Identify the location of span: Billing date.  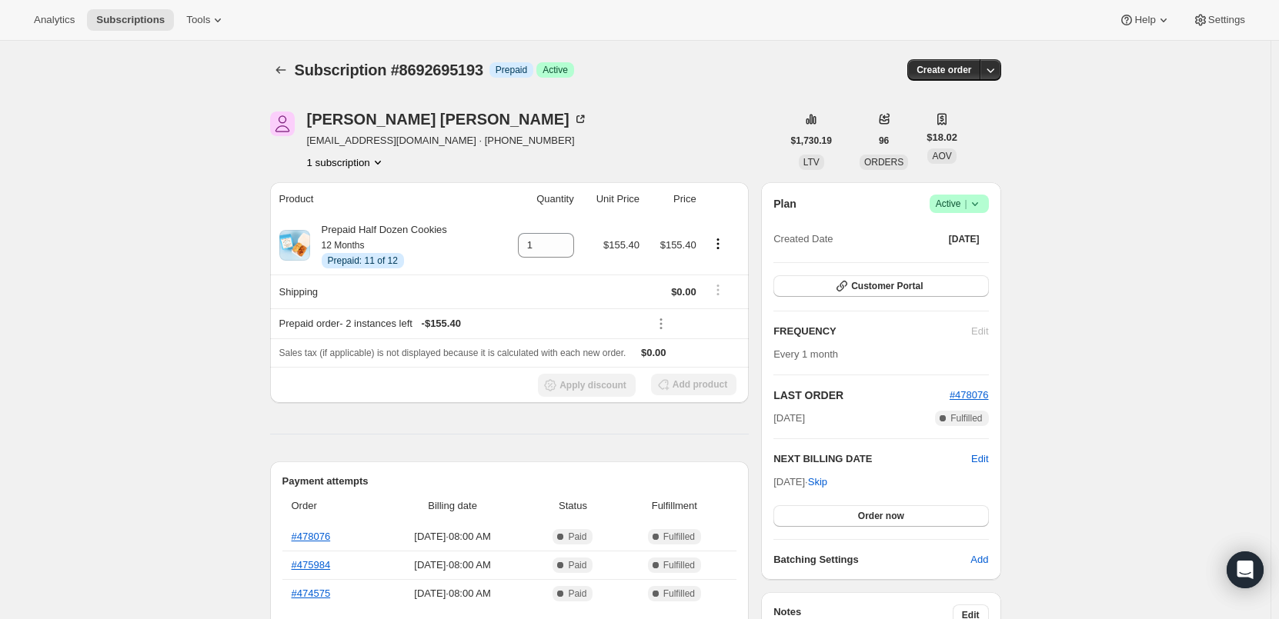
(452, 506).